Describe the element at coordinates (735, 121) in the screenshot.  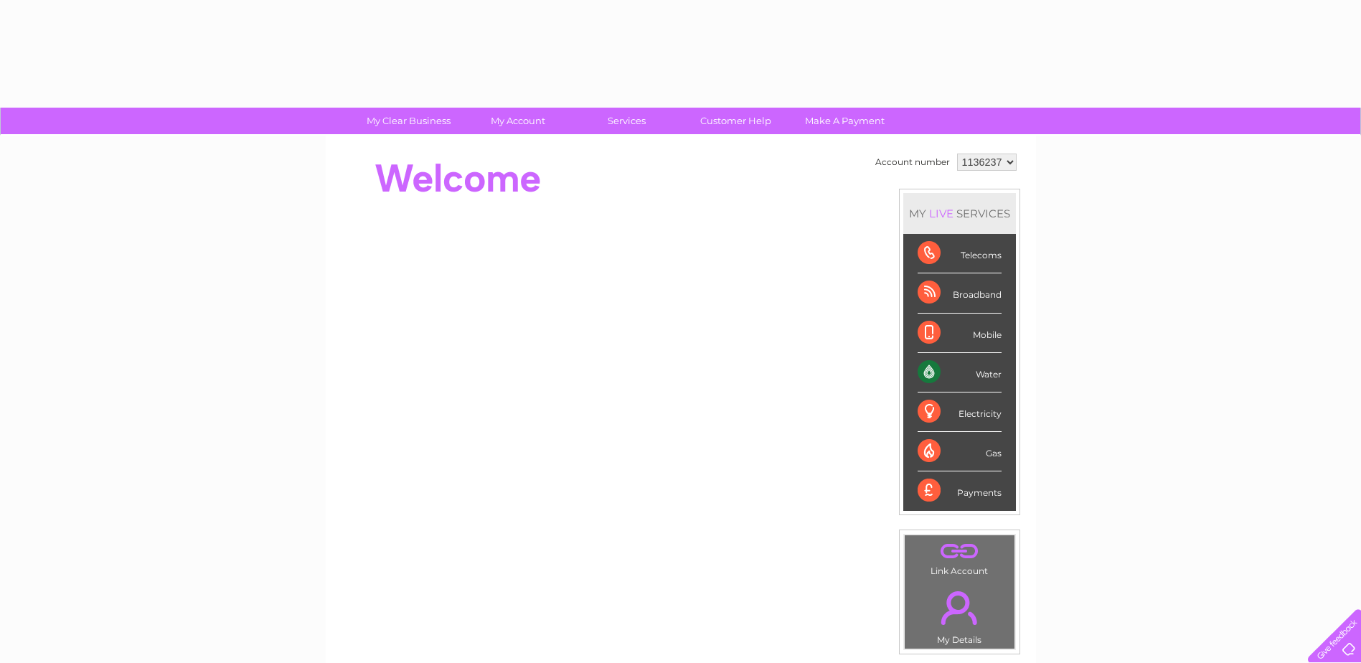
I see `a: Customer Help` at that location.